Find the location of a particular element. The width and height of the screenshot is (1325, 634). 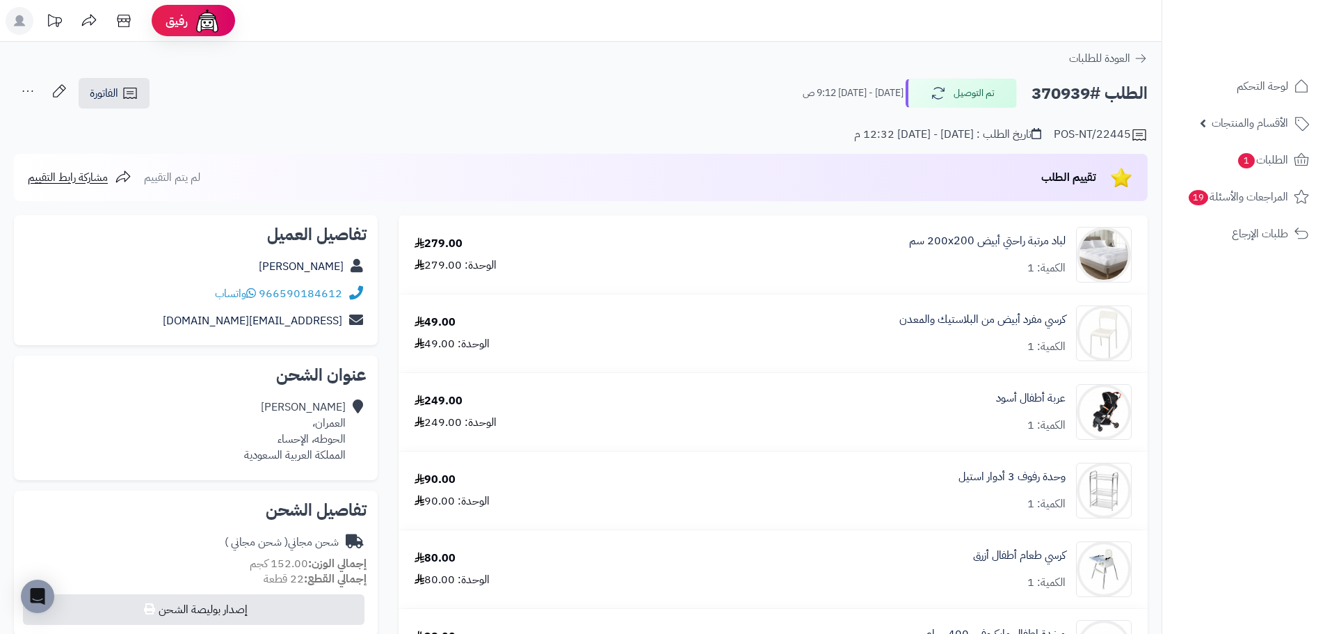

img: 1719056434-110102170032-90x90.jpg is located at coordinates (1104, 569).